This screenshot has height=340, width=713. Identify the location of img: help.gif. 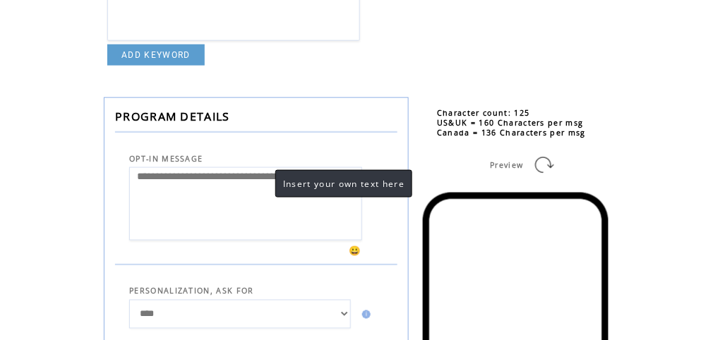
(364, 315).